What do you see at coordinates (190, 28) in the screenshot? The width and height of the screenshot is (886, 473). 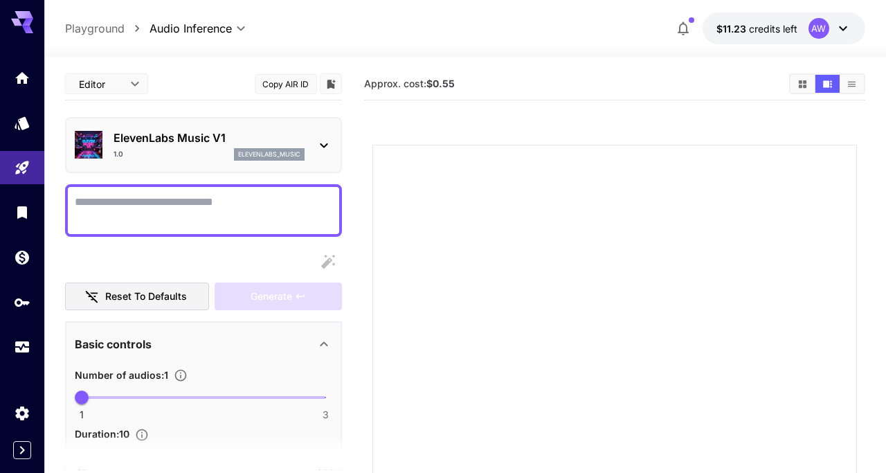 I see `span: Audio Inference` at bounding box center [190, 28].